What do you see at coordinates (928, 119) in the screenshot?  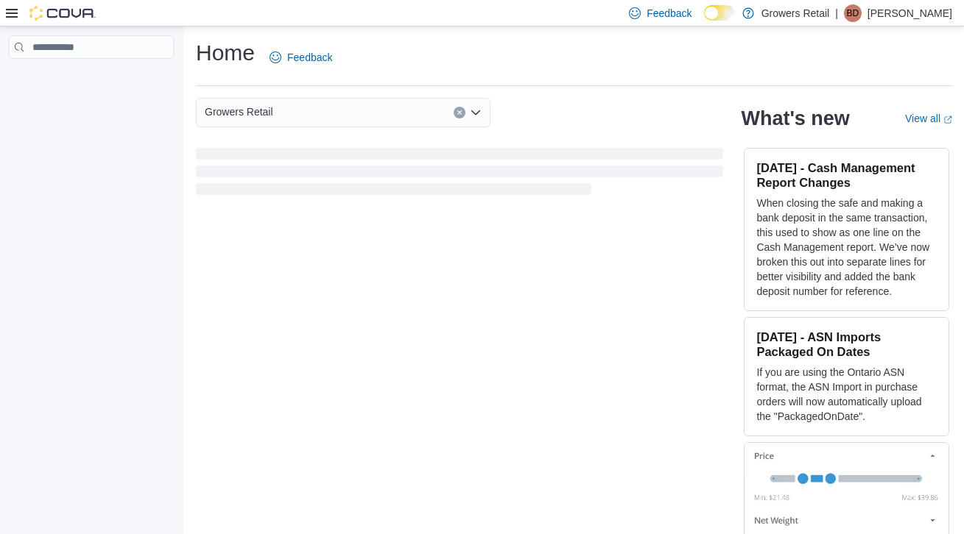 I see `a: View allExternal link` at bounding box center [928, 119].